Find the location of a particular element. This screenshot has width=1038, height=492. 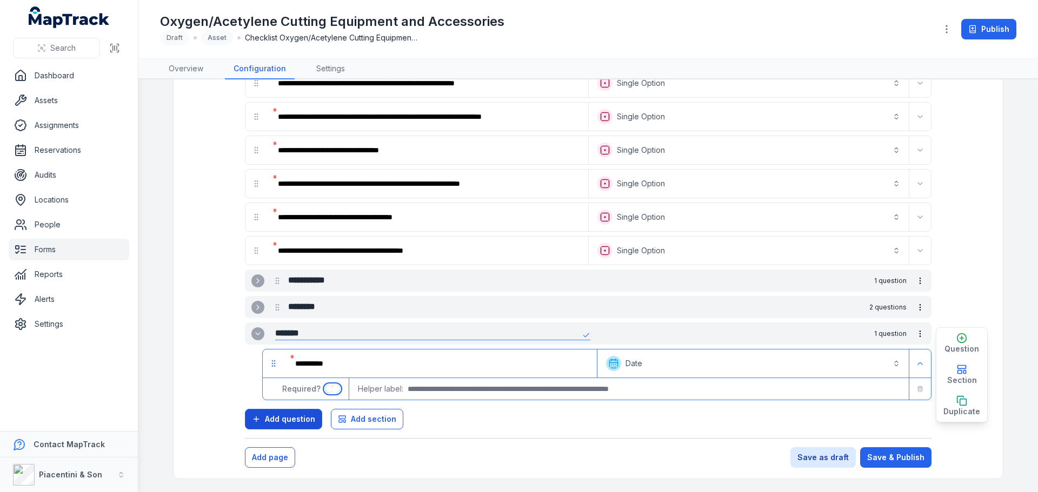

button: Question is located at coordinates (962, 344).